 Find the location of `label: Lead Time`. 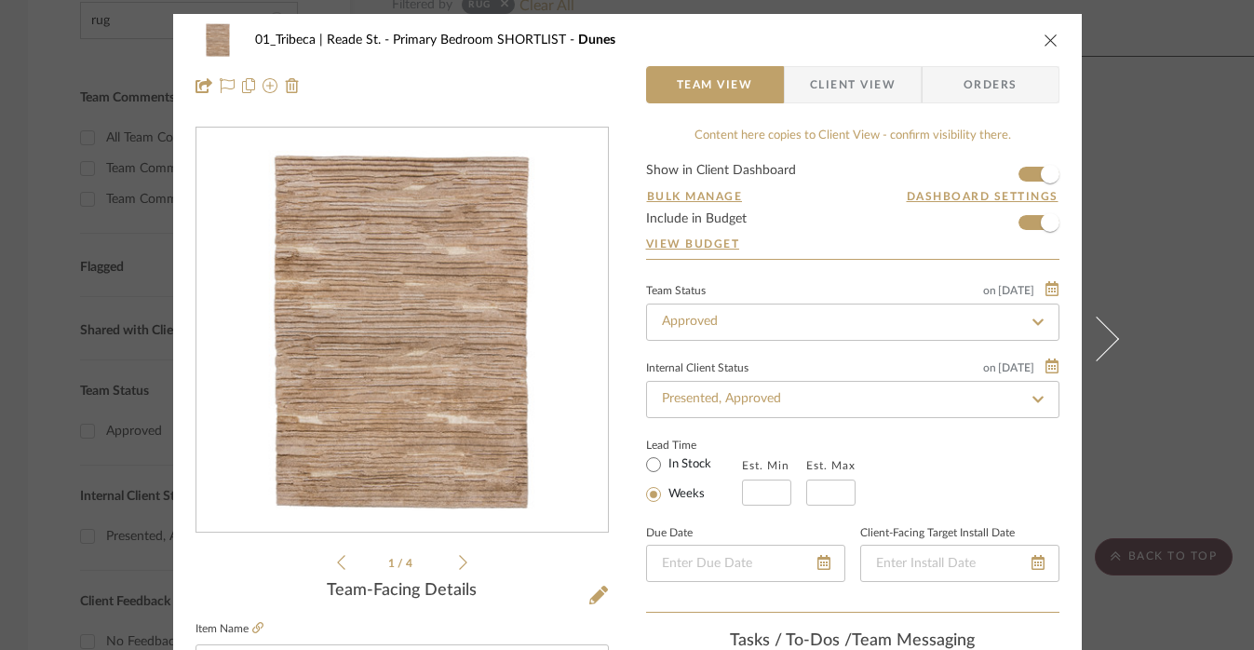

label: Lead Time is located at coordinates (693, 445).